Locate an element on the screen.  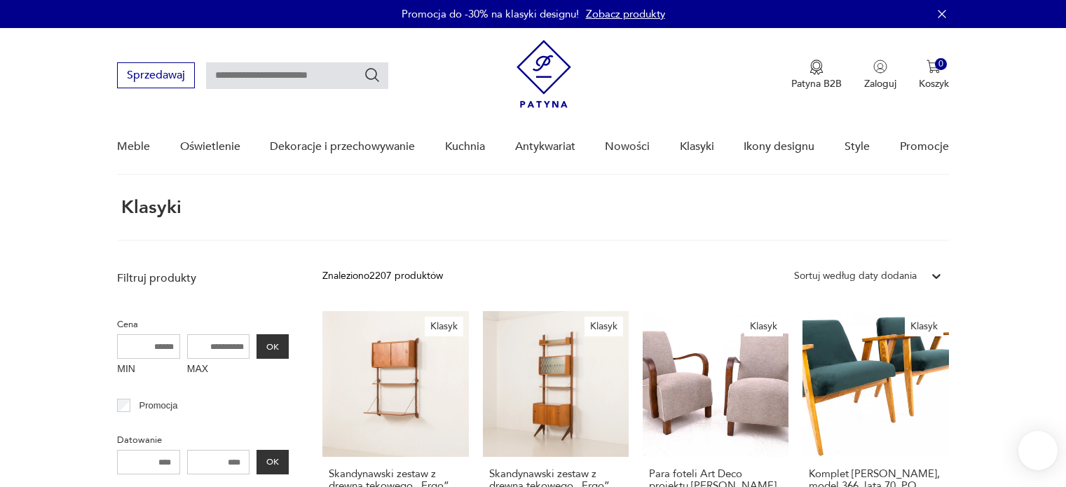
a: Meble is located at coordinates (133, 146).